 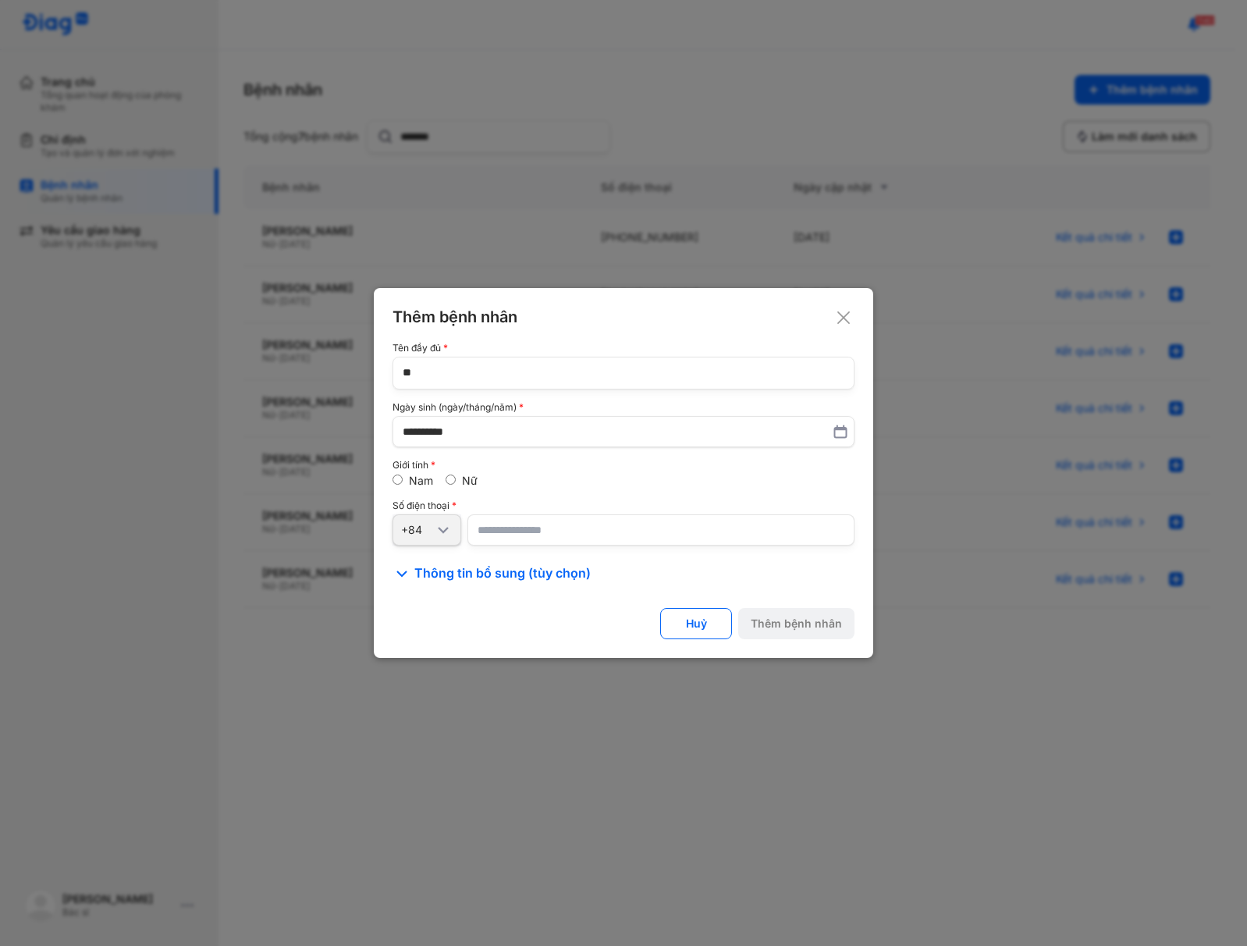 I want to click on label: Nữ, so click(x=470, y=480).